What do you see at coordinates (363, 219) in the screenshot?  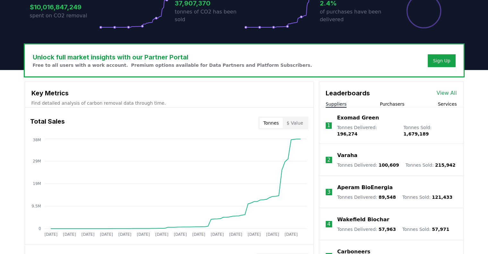 I see `a: Wakefield Biochar` at bounding box center [363, 219].